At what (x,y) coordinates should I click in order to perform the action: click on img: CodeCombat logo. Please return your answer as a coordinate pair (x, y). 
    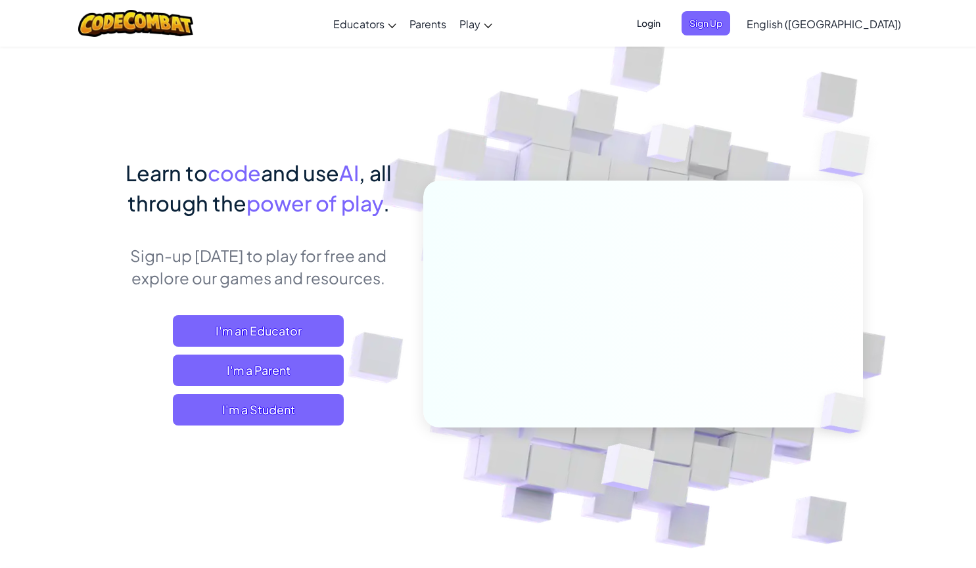
    Looking at the image, I should click on (135, 23).